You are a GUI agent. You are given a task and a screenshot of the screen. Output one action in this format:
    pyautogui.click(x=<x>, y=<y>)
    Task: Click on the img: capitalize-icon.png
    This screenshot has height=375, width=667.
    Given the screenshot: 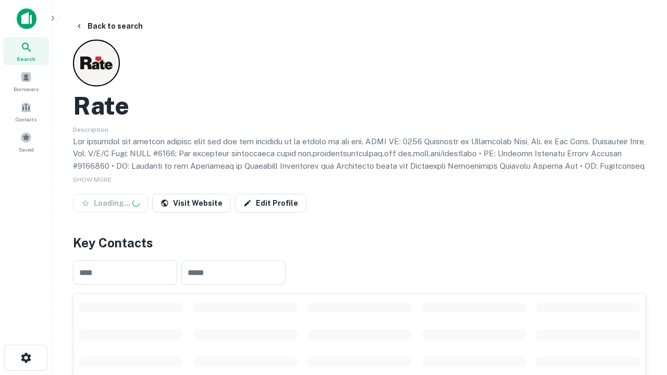 What is the action you would take?
    pyautogui.click(x=27, y=19)
    